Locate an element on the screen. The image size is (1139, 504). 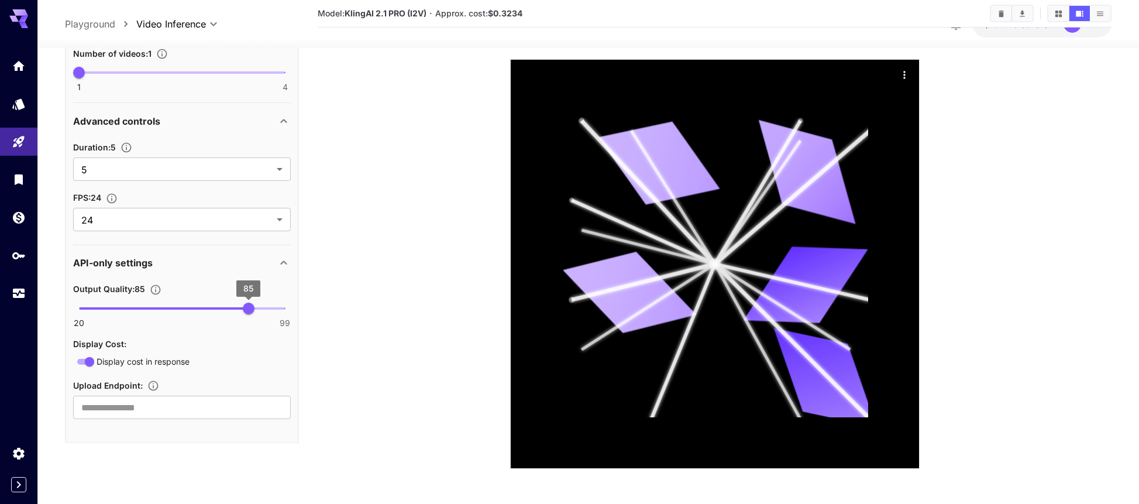
span: 99 is located at coordinates (285, 323).